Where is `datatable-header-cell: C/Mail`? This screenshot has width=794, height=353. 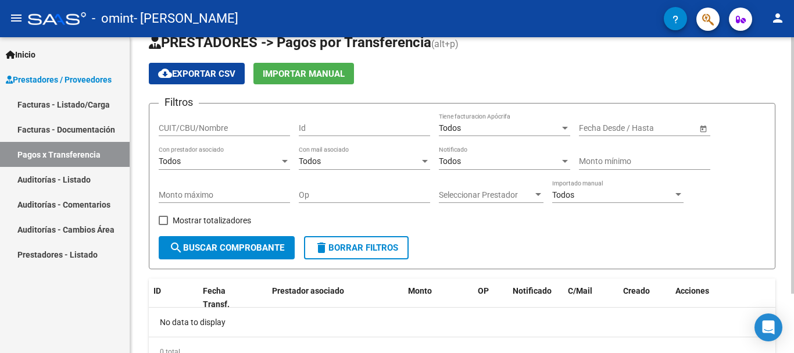 datatable-header-cell: C/Mail is located at coordinates (591, 298).